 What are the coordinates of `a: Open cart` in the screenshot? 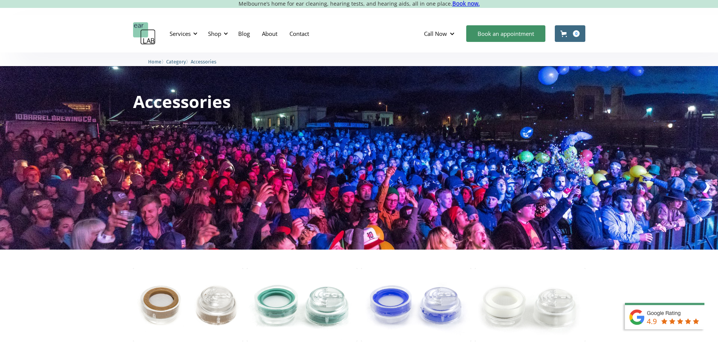 It's located at (570, 34).